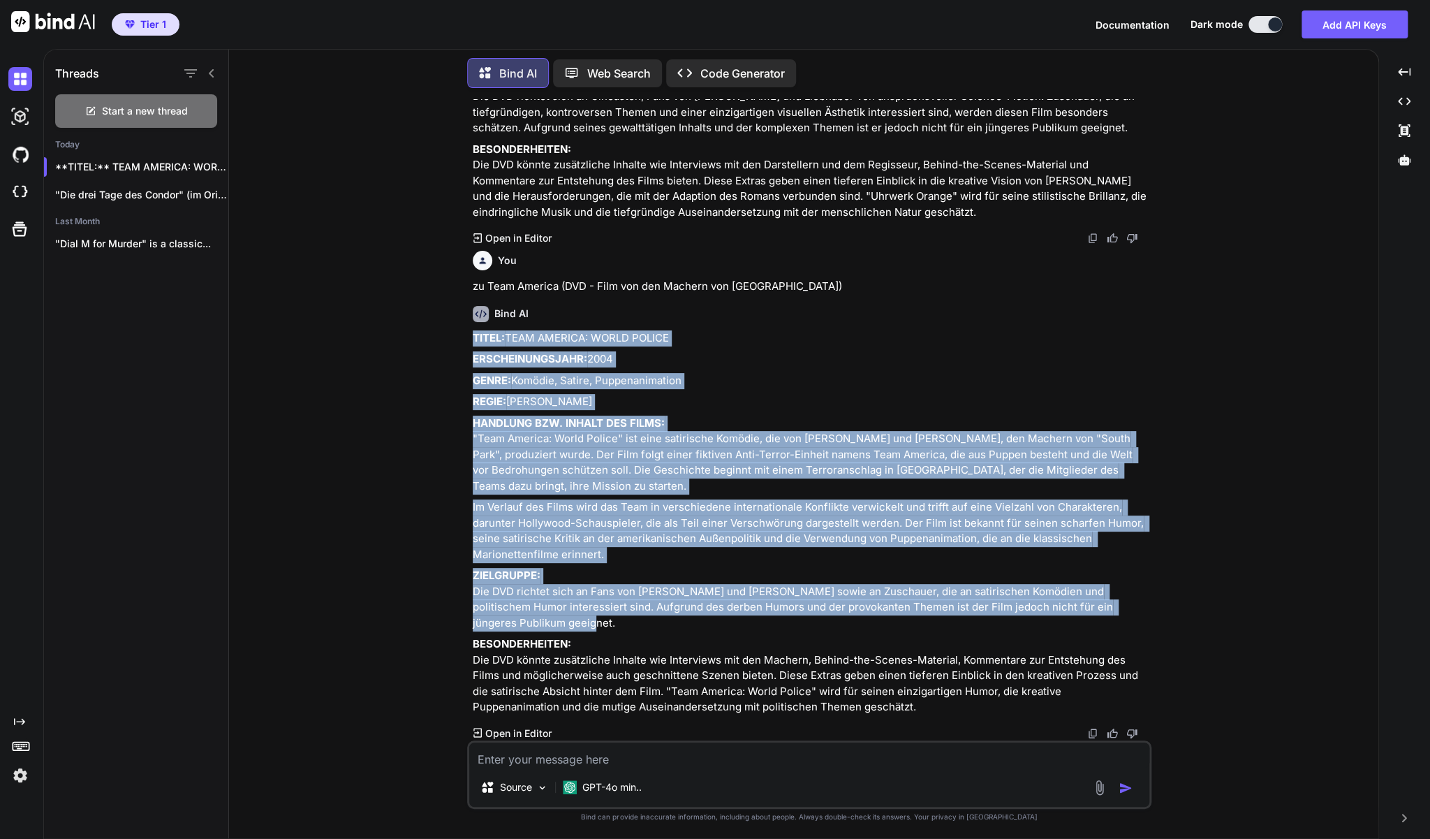 The width and height of the screenshot is (1430, 839). What do you see at coordinates (136, 221) in the screenshot?
I see `h2: Last Month` at bounding box center [136, 221].